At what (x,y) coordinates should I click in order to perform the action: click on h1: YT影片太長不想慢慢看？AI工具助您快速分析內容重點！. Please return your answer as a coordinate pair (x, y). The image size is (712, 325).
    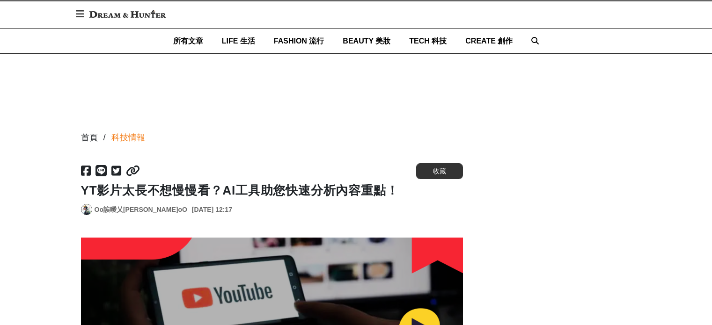
    Looking at the image, I should click on (272, 190).